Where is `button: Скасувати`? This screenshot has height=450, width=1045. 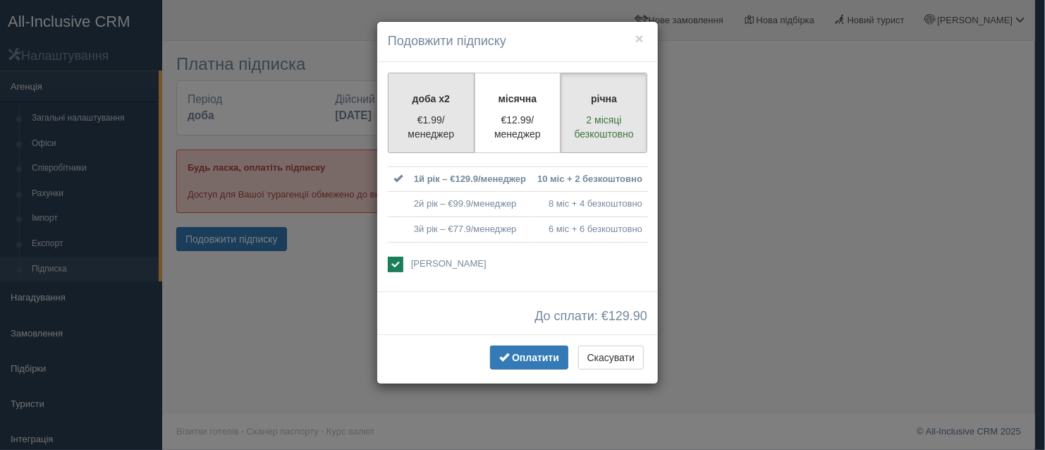
button: Скасувати is located at coordinates (611, 357).